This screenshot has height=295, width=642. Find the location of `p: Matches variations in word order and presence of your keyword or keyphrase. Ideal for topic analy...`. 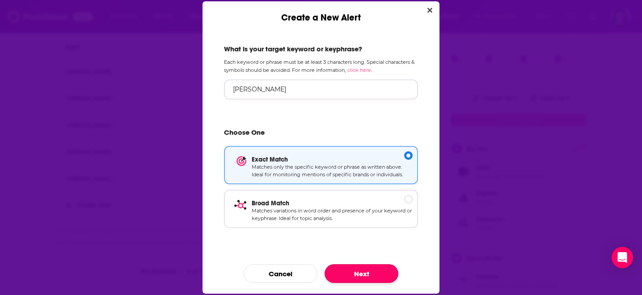

p: Matches variations in word order and presence of your keyword or keyphrase. Ideal for topic analy... is located at coordinates (332, 215).